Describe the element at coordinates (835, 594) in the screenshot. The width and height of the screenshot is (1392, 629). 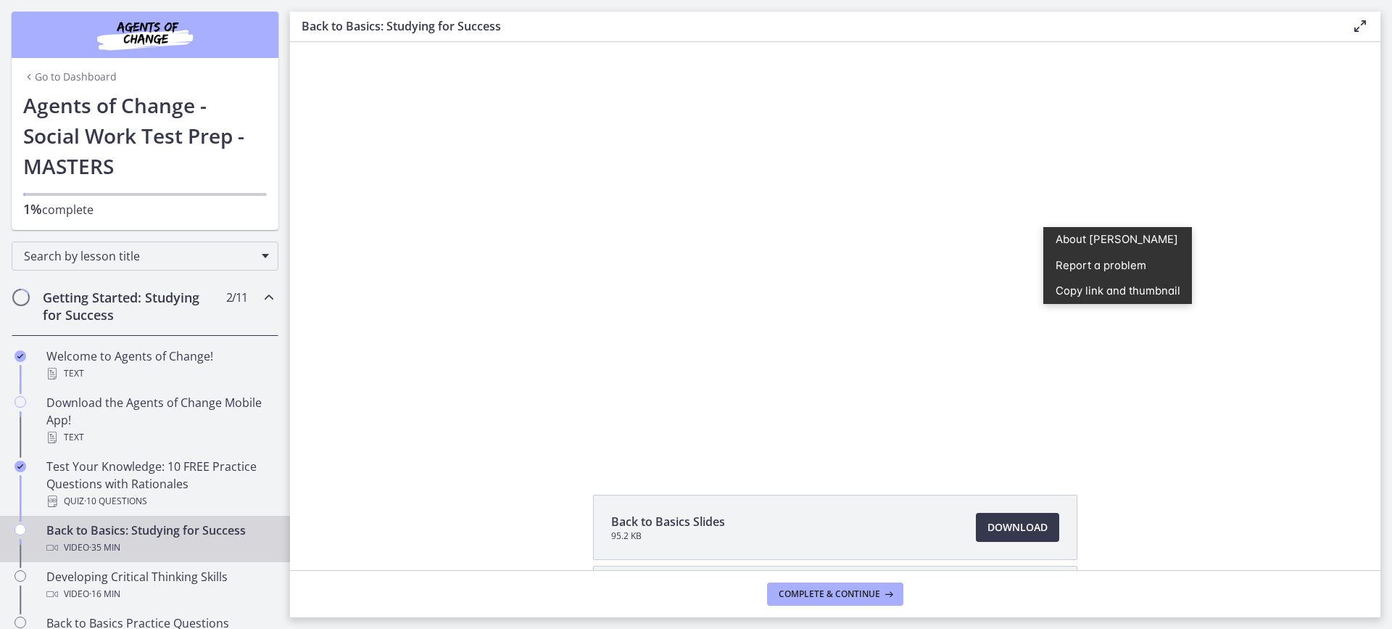
I see `button: Complete & continue` at that location.